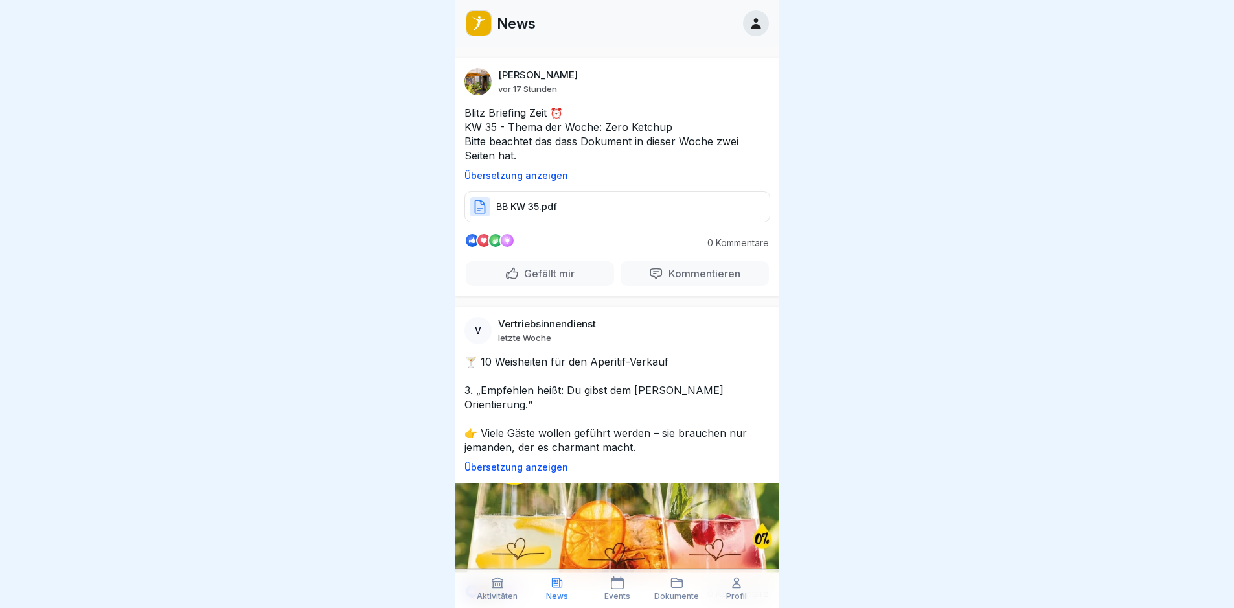  I want to click on p: BB KW 35.pdf, so click(527, 207).